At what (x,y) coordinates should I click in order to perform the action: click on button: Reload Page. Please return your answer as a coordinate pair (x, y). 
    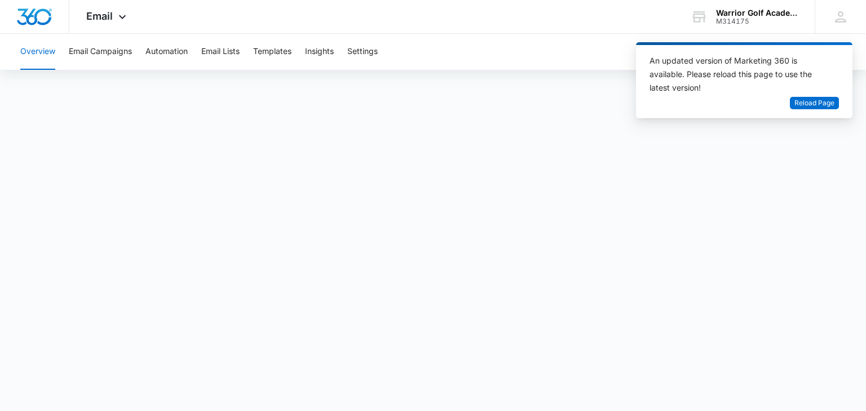
    Looking at the image, I should click on (814, 103).